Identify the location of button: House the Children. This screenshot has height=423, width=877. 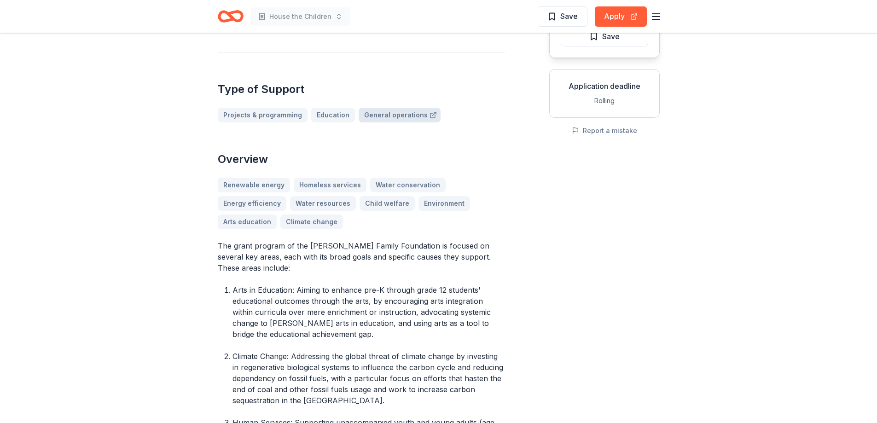
(300, 17).